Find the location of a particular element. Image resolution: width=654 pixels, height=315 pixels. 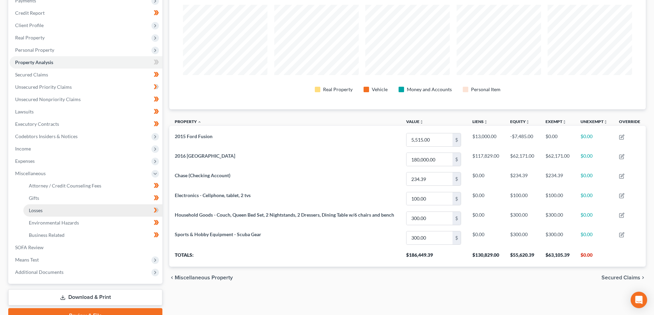

td: $234.39 is located at coordinates (557, 179).